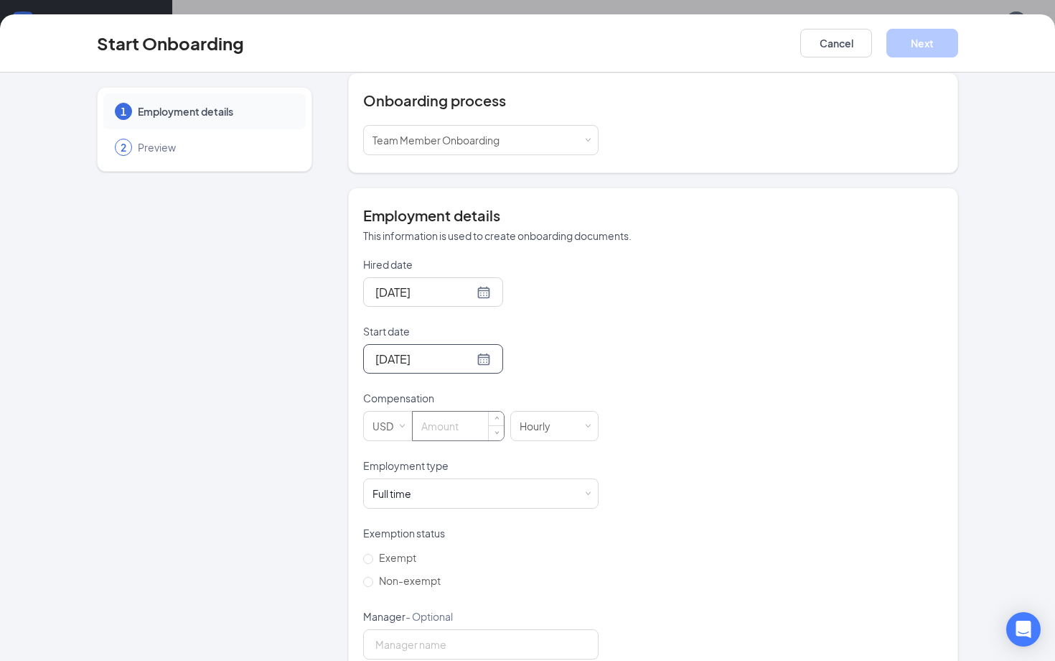 Image resolution: width=1055 pixels, height=661 pixels. I want to click on span: Increase Value, so click(496, 419).